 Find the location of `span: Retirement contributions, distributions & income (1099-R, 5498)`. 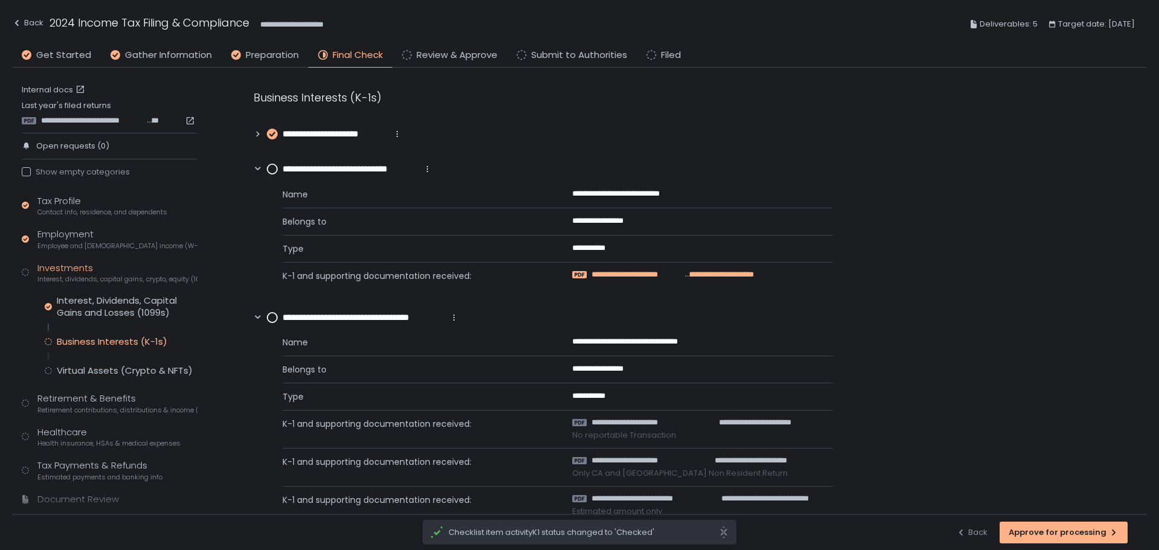

span: Retirement contributions, distributions & income (1099-R, 5498) is located at coordinates (117, 410).